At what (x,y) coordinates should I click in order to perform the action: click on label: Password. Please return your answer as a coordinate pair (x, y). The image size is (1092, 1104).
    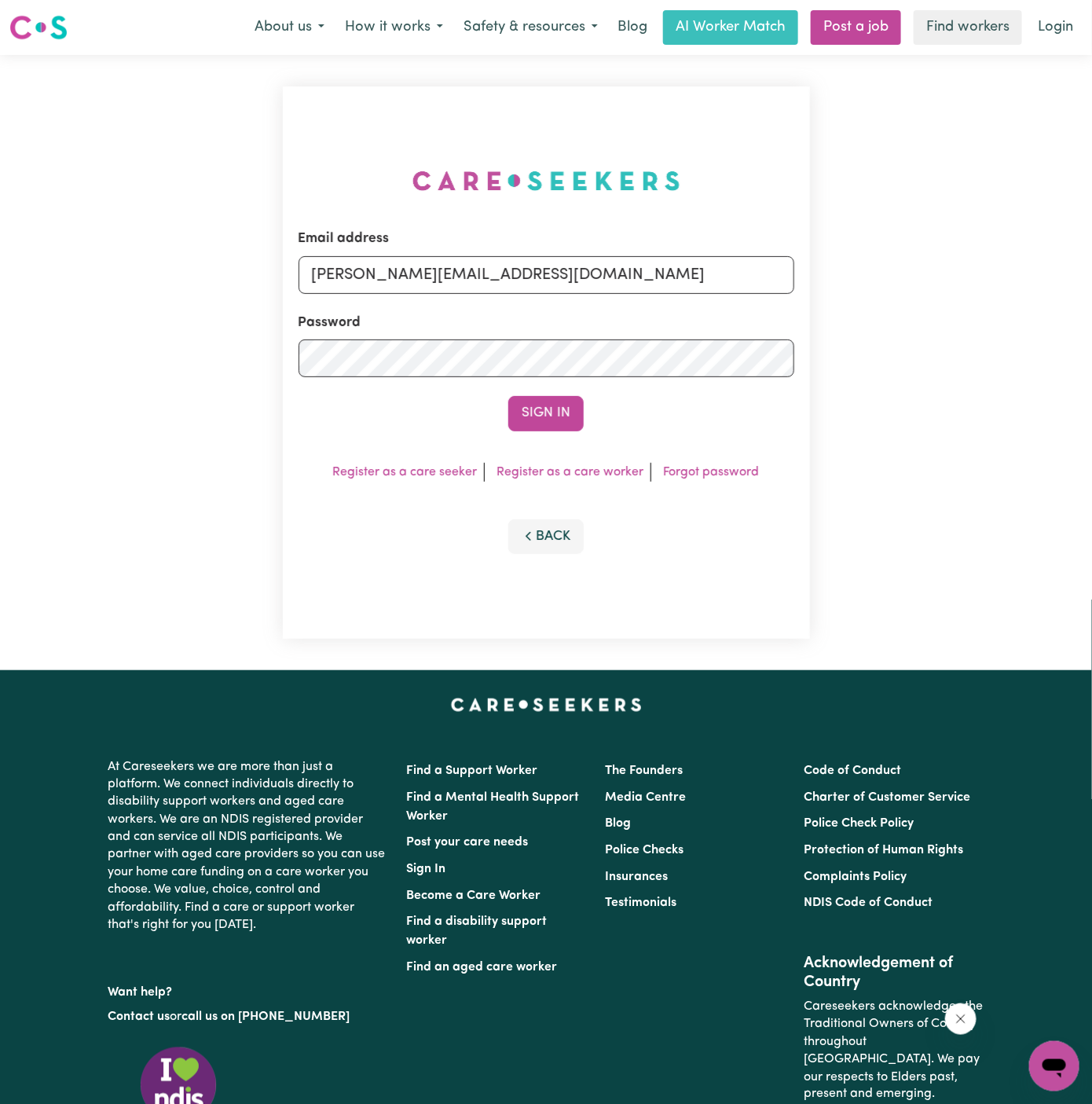
    Looking at the image, I should click on (330, 323).